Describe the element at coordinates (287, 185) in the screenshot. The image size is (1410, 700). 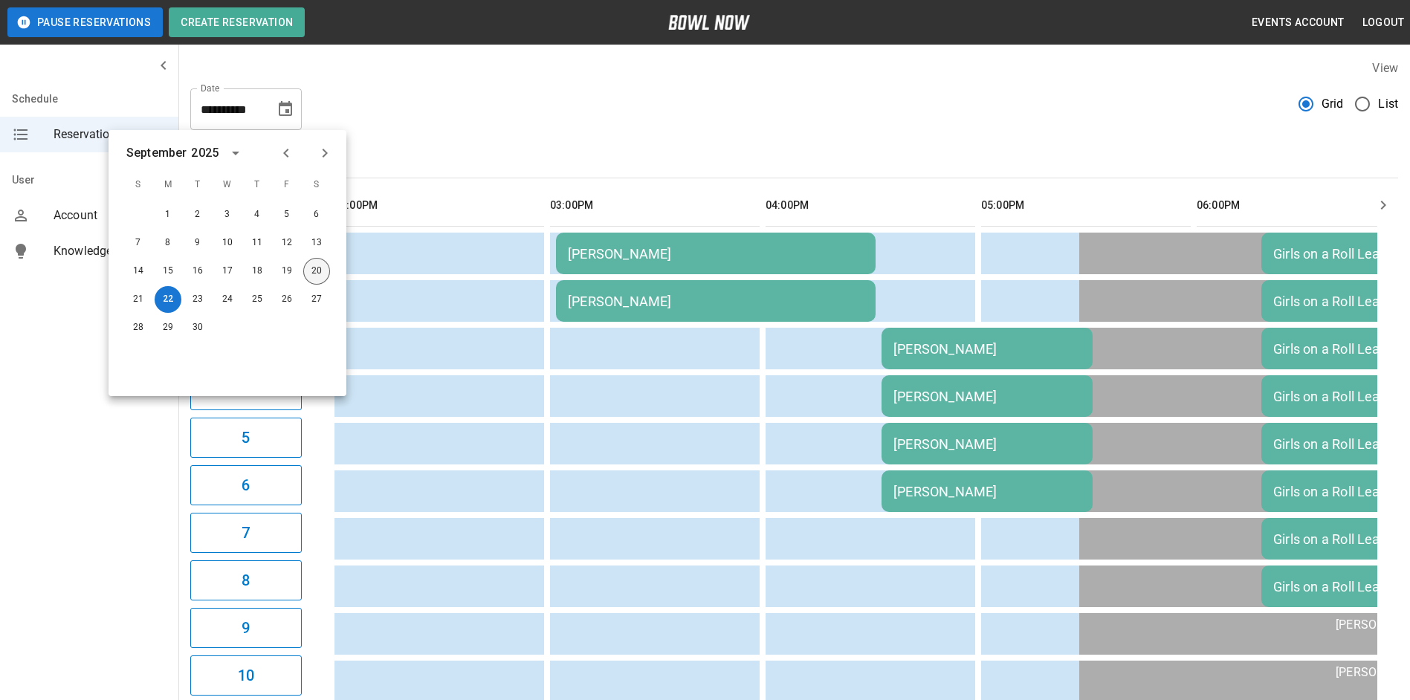
I see `span: F` at that location.